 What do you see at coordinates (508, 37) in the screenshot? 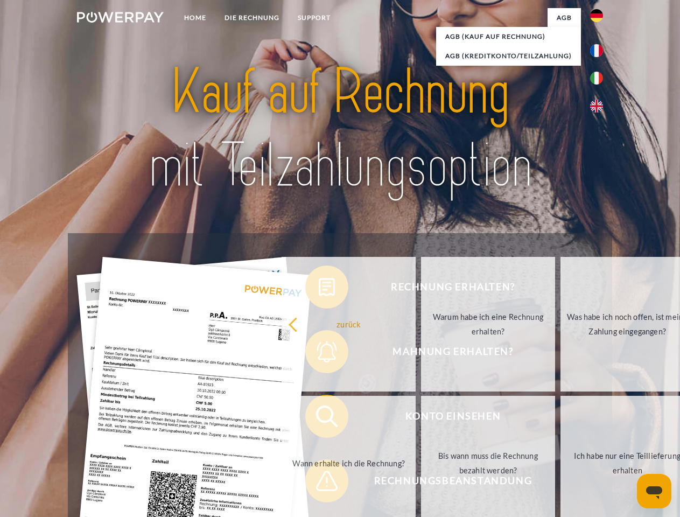
I see `a: AGB (Kauf auf Rechnung)` at bounding box center [508, 37].